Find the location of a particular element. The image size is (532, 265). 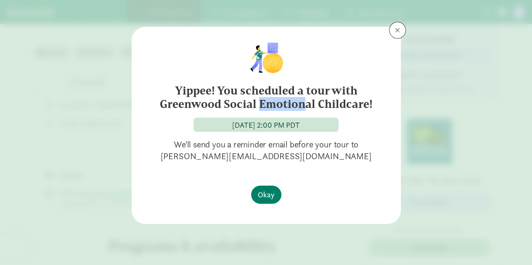

h6: Yippee! You scheduled a tour with Greenwood Social Emotional Childcare! is located at coordinates (266, 98).